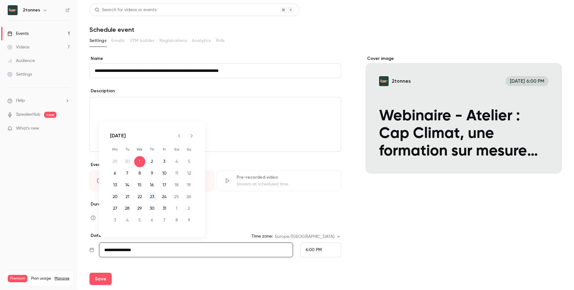 This screenshot has width=574, height=290. What do you see at coordinates (39, 101) in the screenshot?
I see `li: help-dropdown-opener` at bounding box center [39, 101].